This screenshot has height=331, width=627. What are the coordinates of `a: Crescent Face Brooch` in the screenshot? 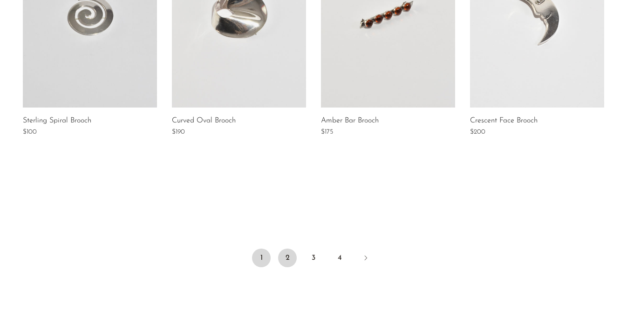 It's located at (503, 121).